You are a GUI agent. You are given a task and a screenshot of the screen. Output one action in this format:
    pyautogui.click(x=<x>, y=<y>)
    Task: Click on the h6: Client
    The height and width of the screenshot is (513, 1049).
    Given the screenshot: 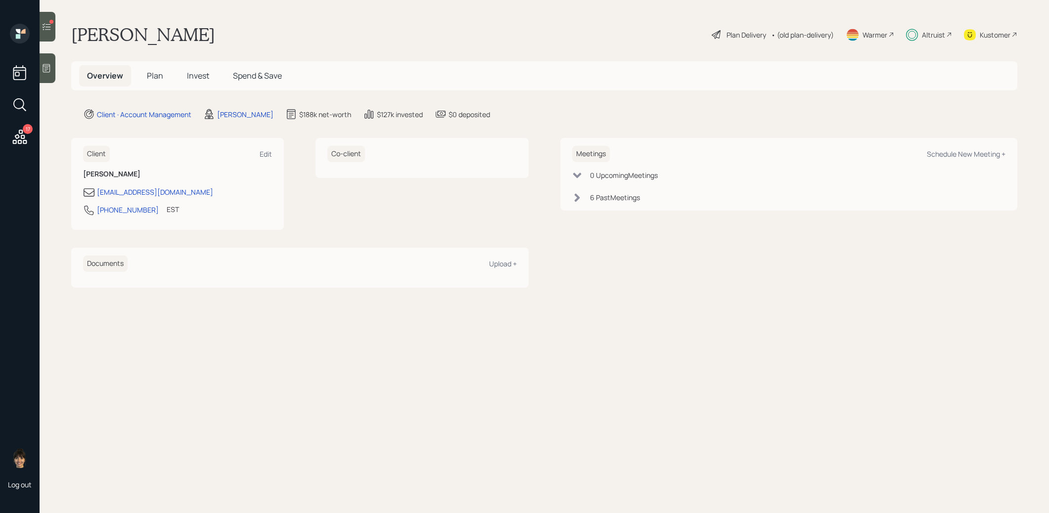 What is the action you would take?
    pyautogui.click(x=96, y=154)
    